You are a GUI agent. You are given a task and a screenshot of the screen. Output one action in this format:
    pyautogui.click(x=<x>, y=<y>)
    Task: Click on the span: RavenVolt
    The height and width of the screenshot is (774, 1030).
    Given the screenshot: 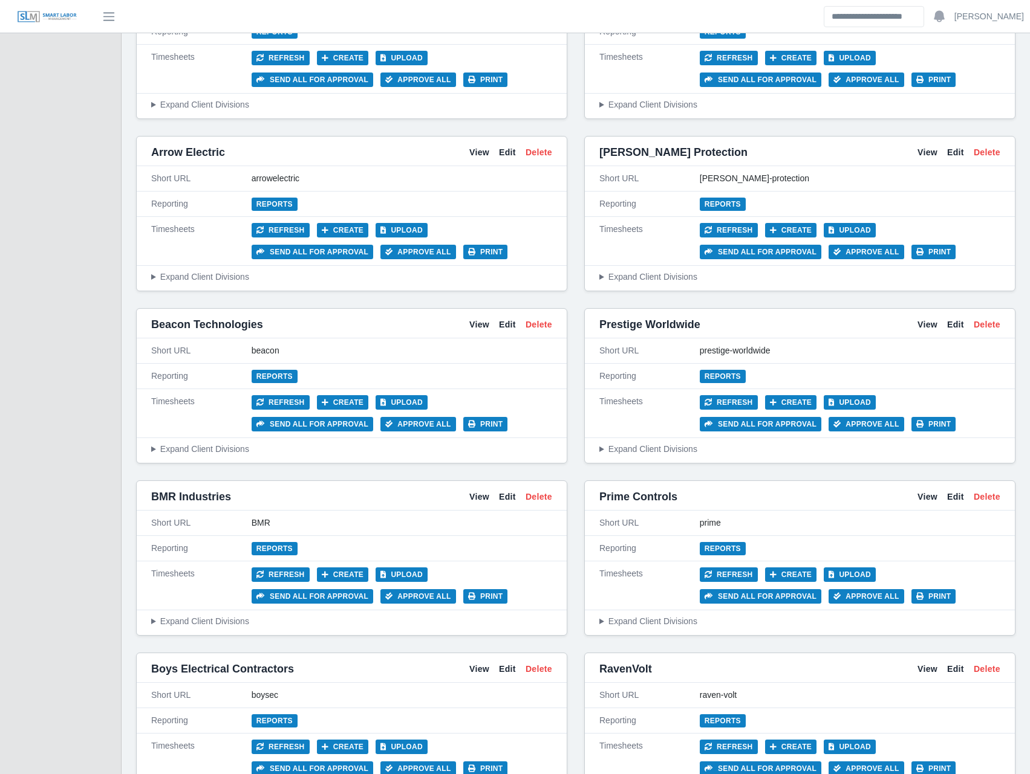 What is the action you would take?
    pyautogui.click(x=625, y=669)
    